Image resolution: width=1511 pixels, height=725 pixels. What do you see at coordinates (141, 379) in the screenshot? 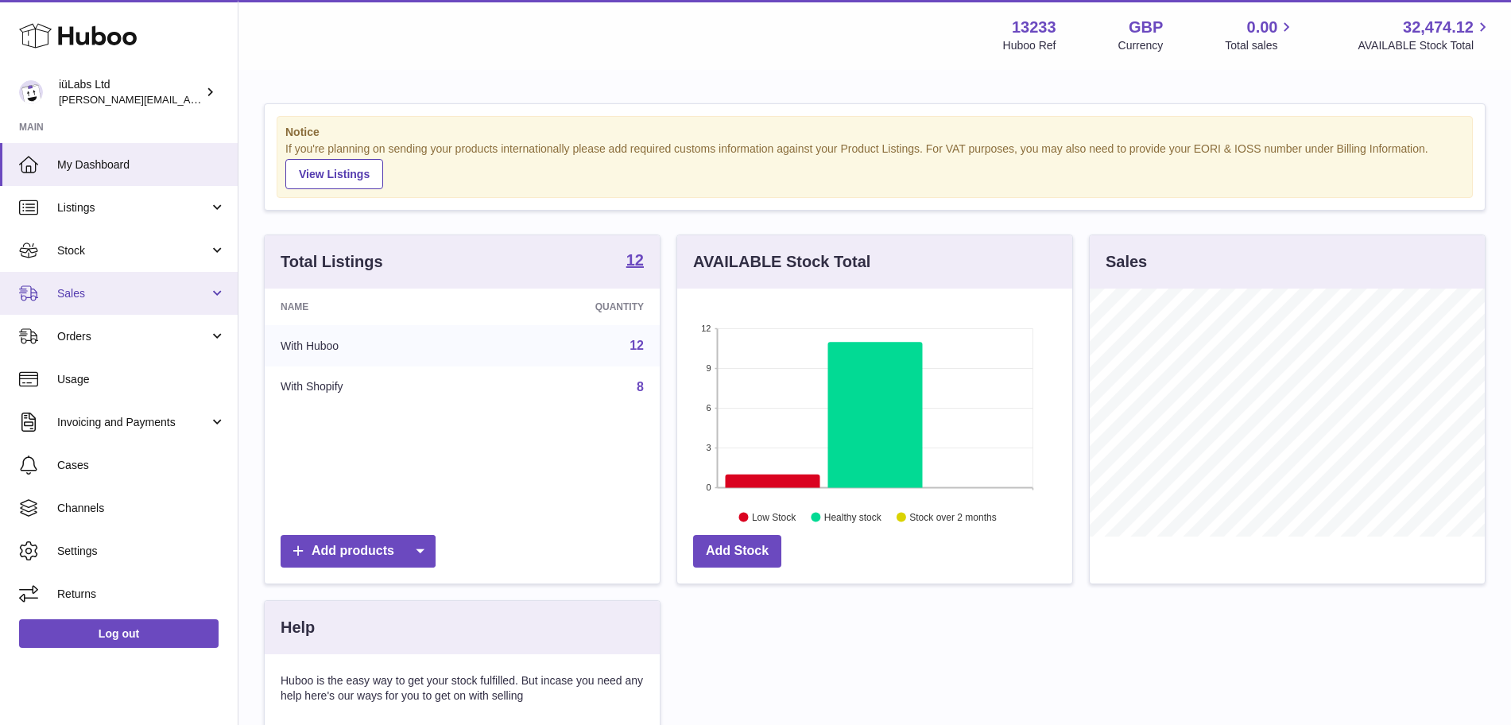
I see `span: Usage` at bounding box center [141, 379].